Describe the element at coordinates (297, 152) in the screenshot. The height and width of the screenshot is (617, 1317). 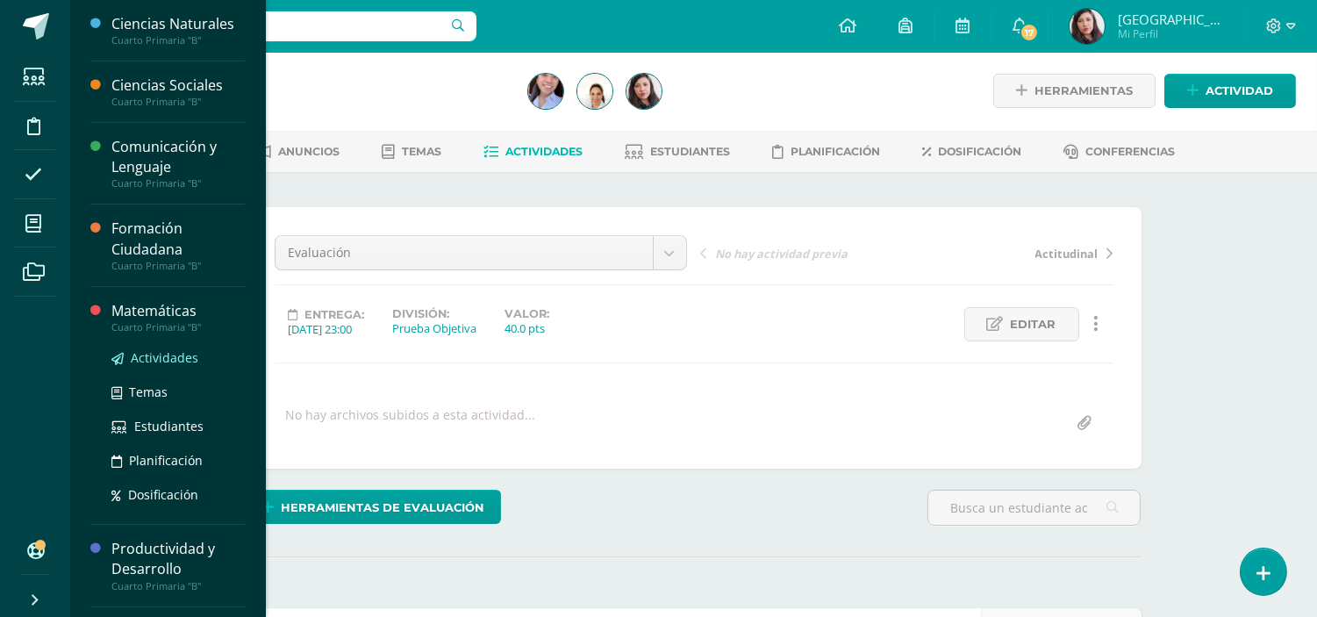
I see `a: Anuncios` at that location.